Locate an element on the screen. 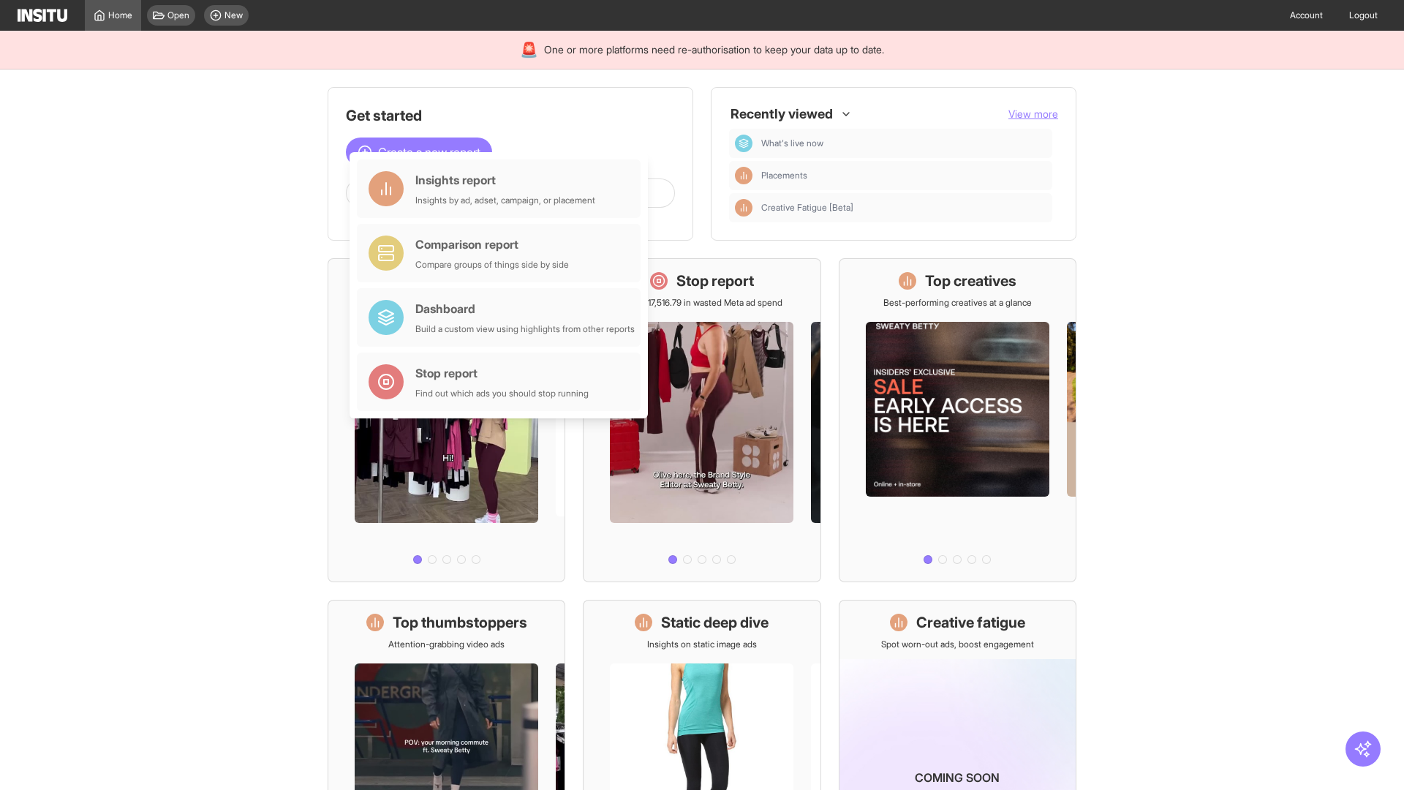 This screenshot has width=1404, height=790. h1: Get started is located at coordinates (510, 116).